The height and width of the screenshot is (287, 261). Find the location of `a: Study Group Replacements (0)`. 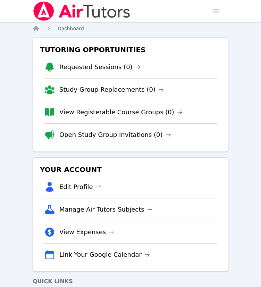

a: Study Group Replacements (0) is located at coordinates (111, 90).